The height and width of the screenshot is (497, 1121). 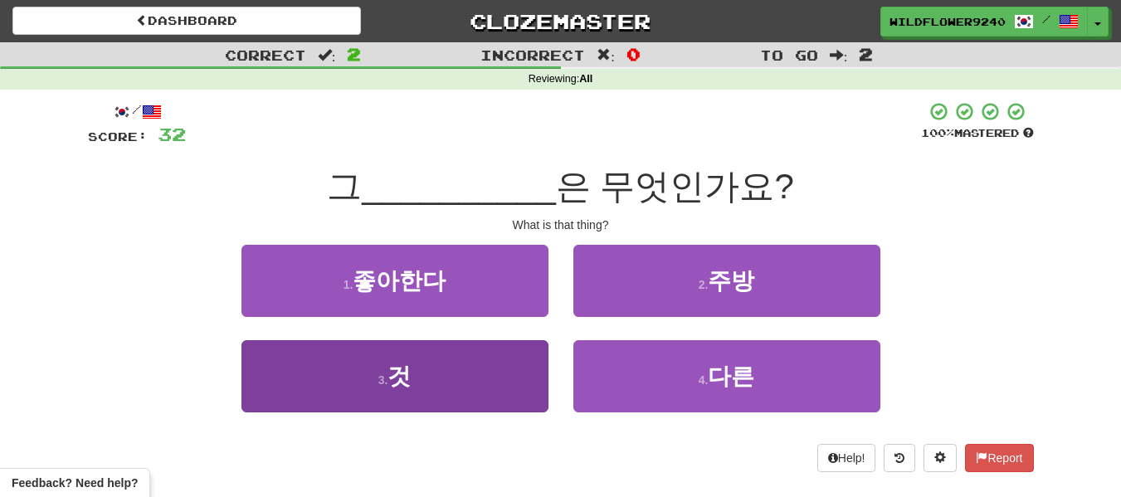 What do you see at coordinates (948, 22) in the screenshot?
I see `span: WildFlower9240` at bounding box center [948, 22].